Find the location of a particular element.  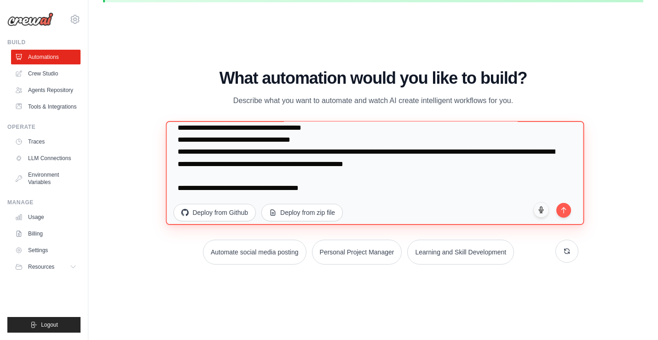

button: Resources is located at coordinates (46, 267).